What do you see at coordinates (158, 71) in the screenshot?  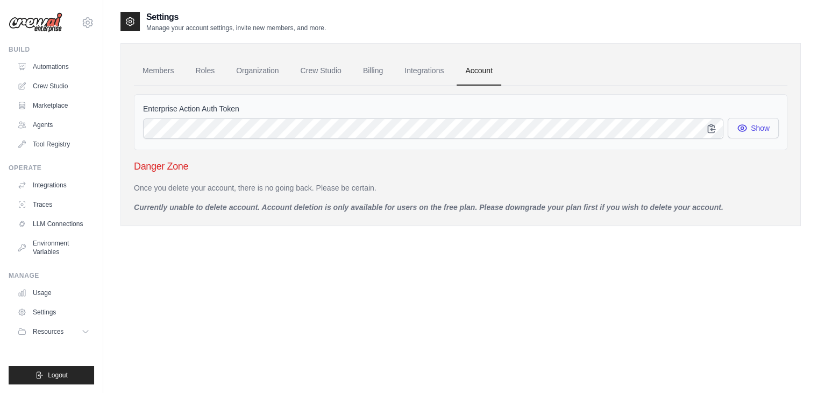 I see `a: Members` at bounding box center [158, 71].